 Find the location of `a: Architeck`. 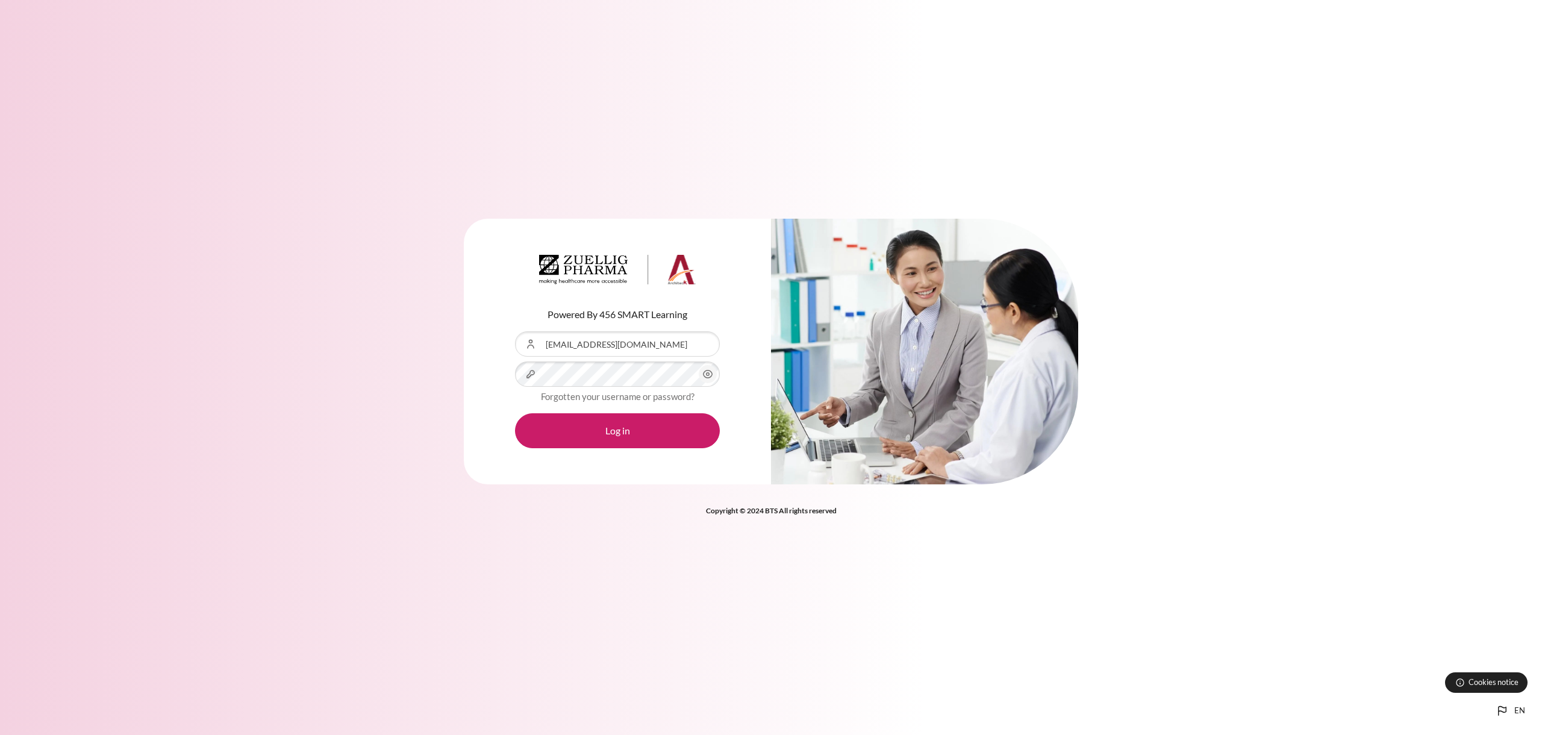

a: Architeck is located at coordinates (617, 272).